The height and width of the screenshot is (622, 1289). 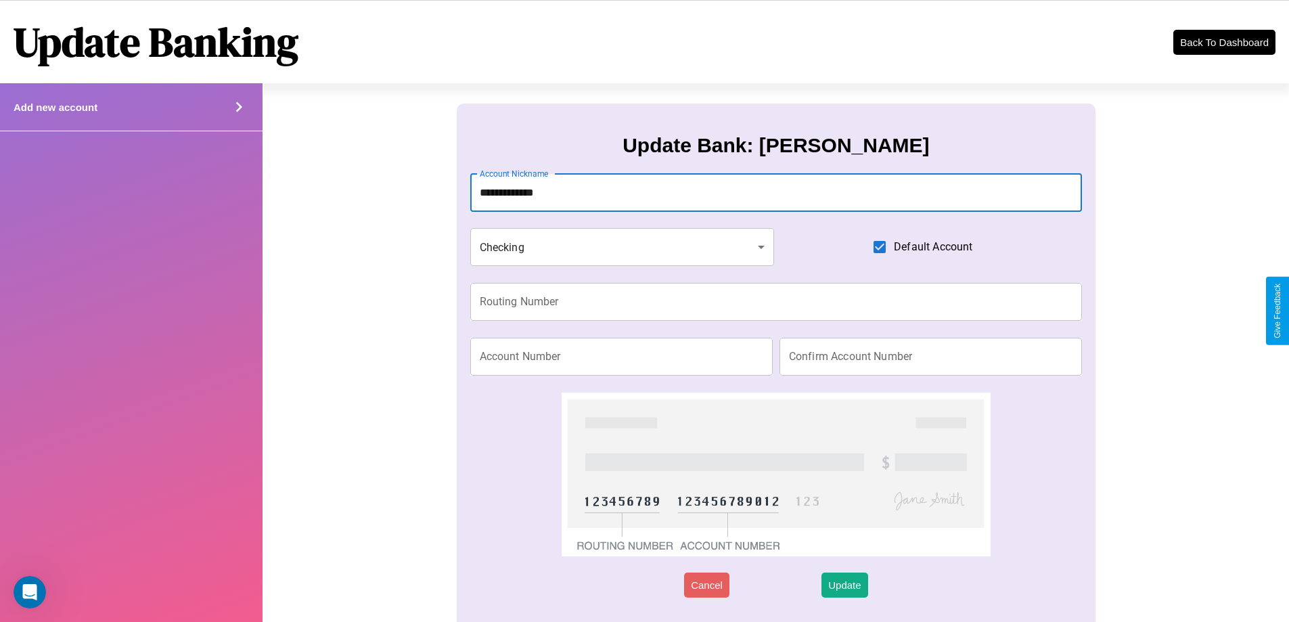 I want to click on img: check, so click(x=775, y=474).